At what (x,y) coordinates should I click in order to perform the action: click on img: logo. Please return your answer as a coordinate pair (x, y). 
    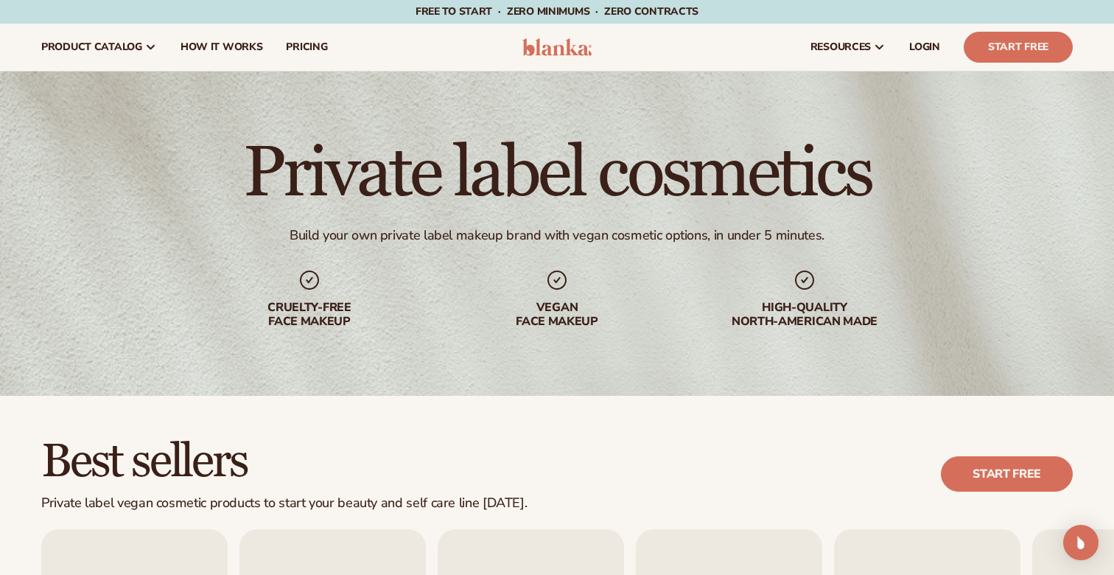
    Looking at the image, I should click on (557, 47).